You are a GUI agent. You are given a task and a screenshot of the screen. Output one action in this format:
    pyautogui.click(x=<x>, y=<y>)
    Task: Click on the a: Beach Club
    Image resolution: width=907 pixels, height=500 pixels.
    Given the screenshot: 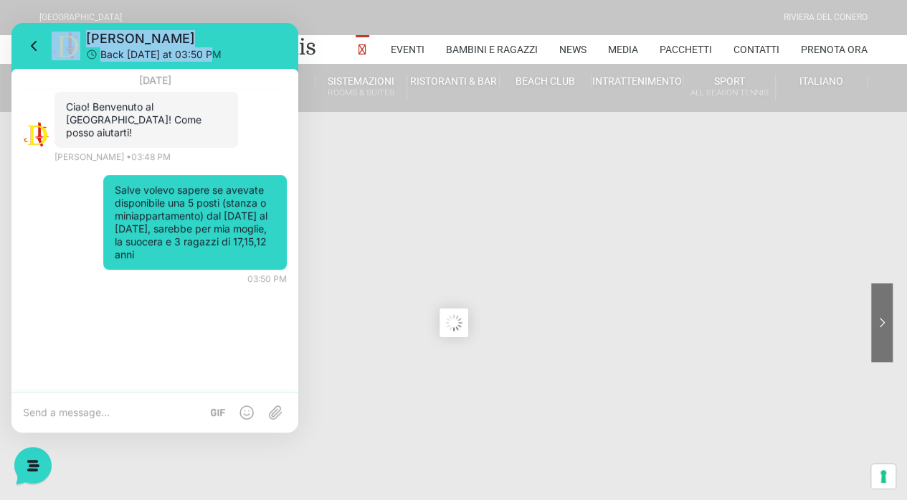 What is the action you would take?
    pyautogui.click(x=546, y=81)
    